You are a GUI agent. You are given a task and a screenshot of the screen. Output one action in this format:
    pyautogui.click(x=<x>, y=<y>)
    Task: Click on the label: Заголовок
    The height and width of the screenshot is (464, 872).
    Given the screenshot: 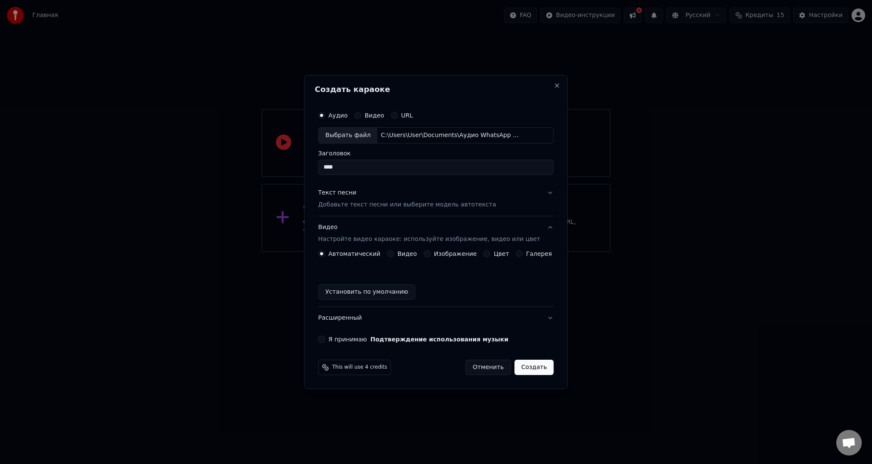 What is the action you would take?
    pyautogui.click(x=436, y=153)
    